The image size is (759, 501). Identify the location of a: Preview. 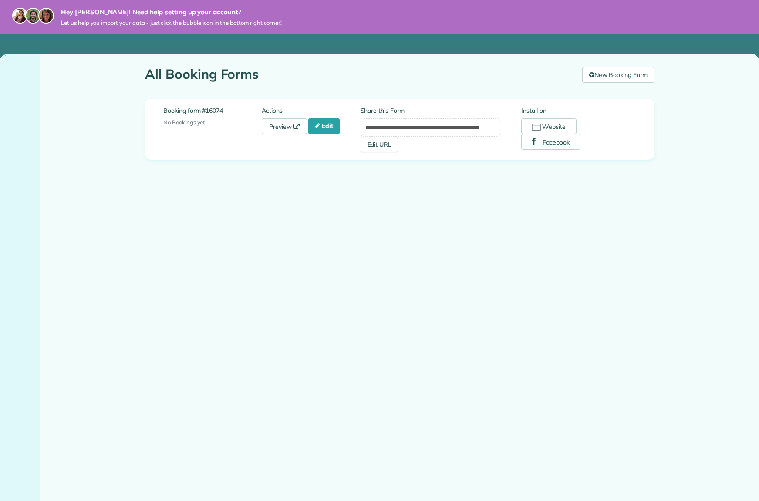
(284, 126).